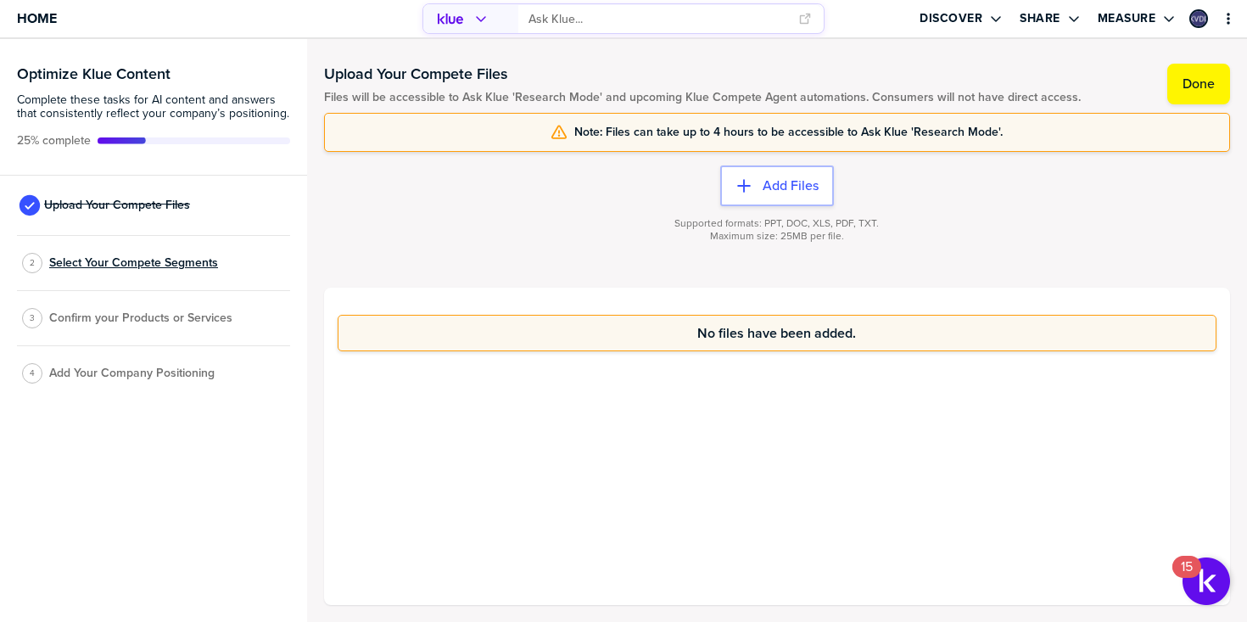  I want to click on span: Complete these tasks for AI content and answers that consistently reflect your company’s position..., so click(154, 107).